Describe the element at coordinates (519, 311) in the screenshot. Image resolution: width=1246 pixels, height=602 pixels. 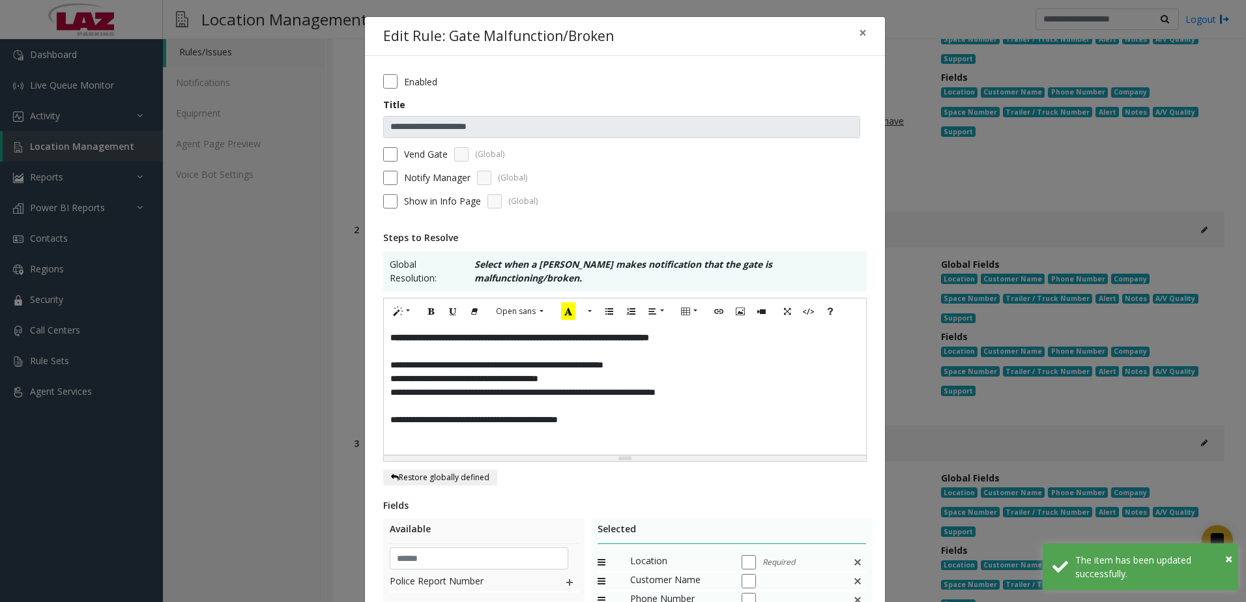
I see `button: Font Family` at that location.